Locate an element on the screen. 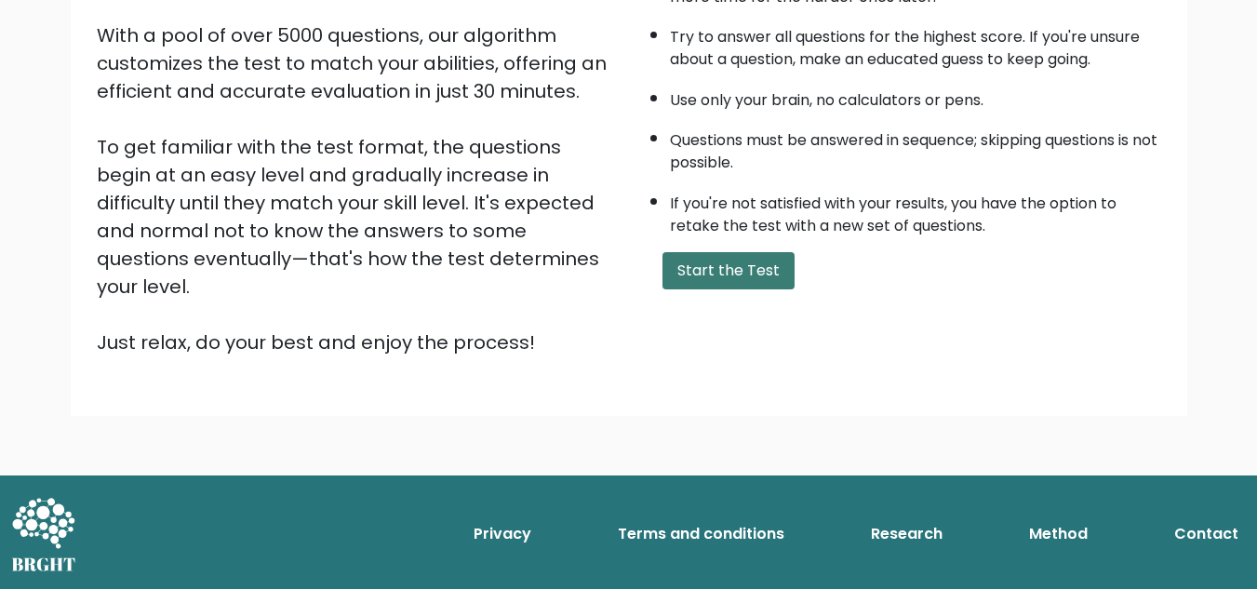 Image resolution: width=1257 pixels, height=589 pixels. a: Terms and conditions is located at coordinates (701, 534).